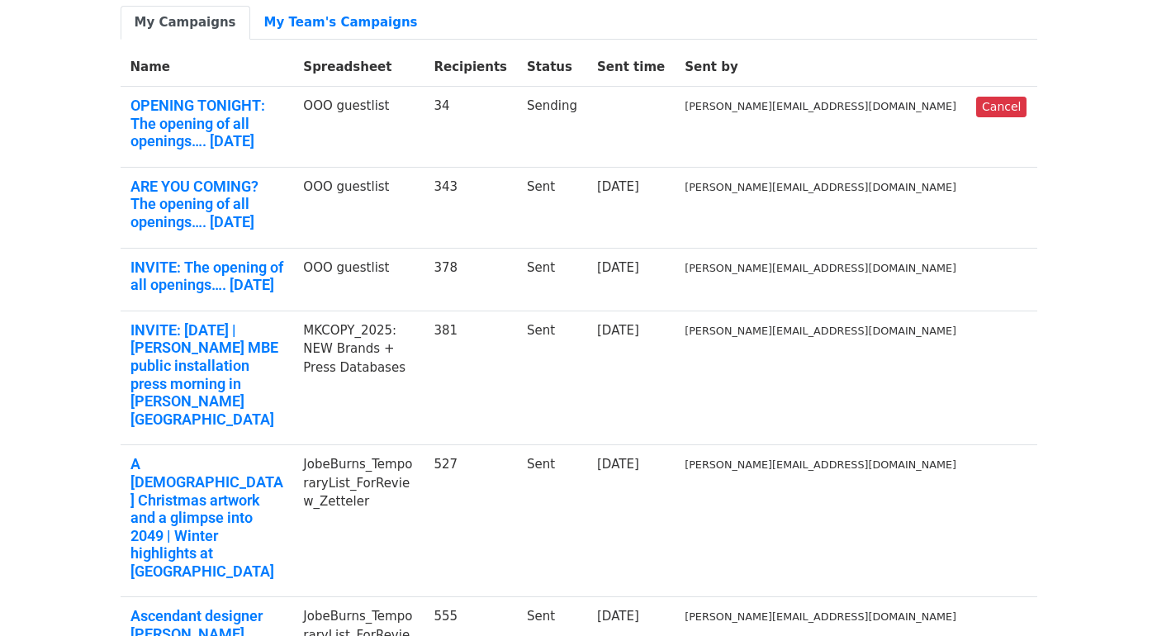  Describe the element at coordinates (552, 127) in the screenshot. I see `td: Sending` at that location.